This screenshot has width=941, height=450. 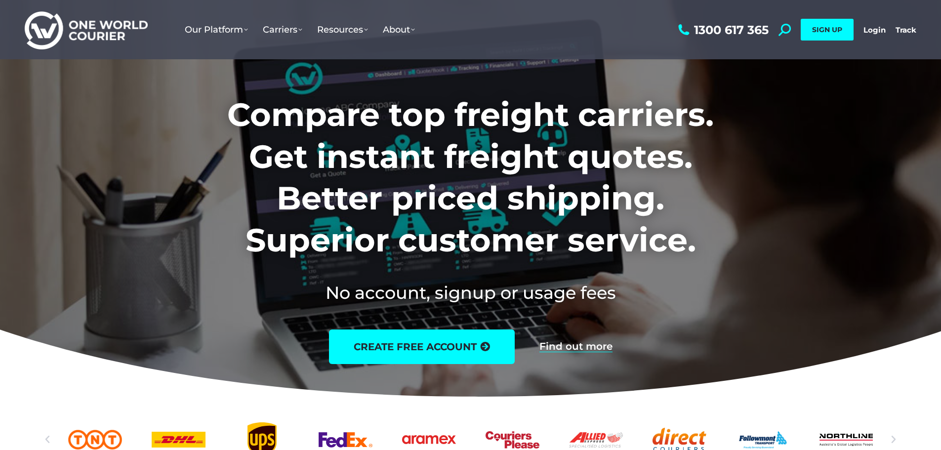 What do you see at coordinates (342, 30) in the screenshot?
I see `span: Resources` at bounding box center [342, 30].